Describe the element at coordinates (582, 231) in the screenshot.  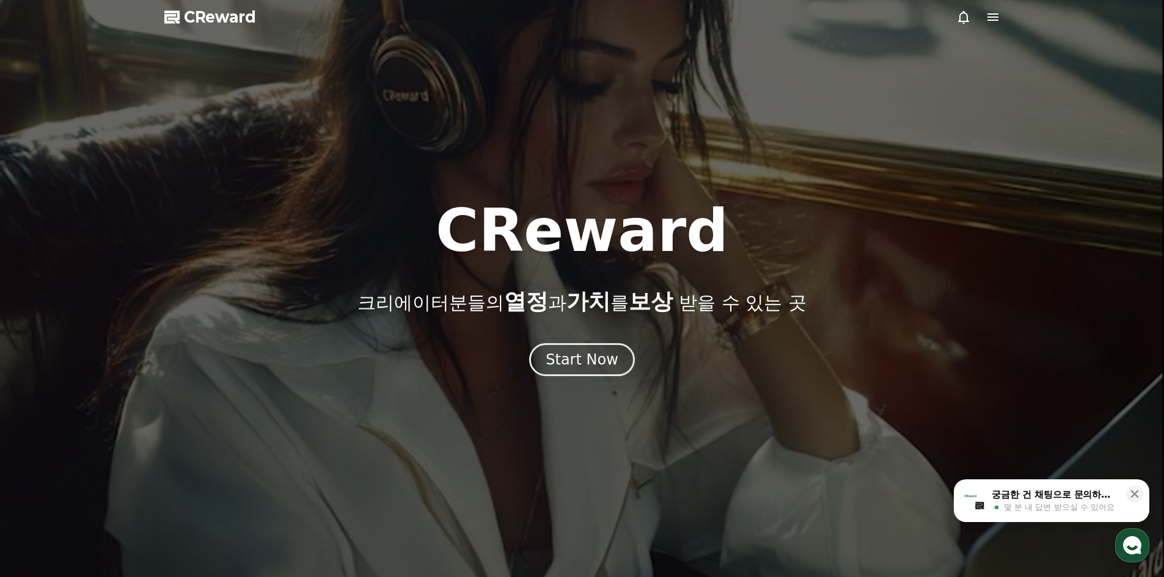
I see `h1: CReward` at that location.